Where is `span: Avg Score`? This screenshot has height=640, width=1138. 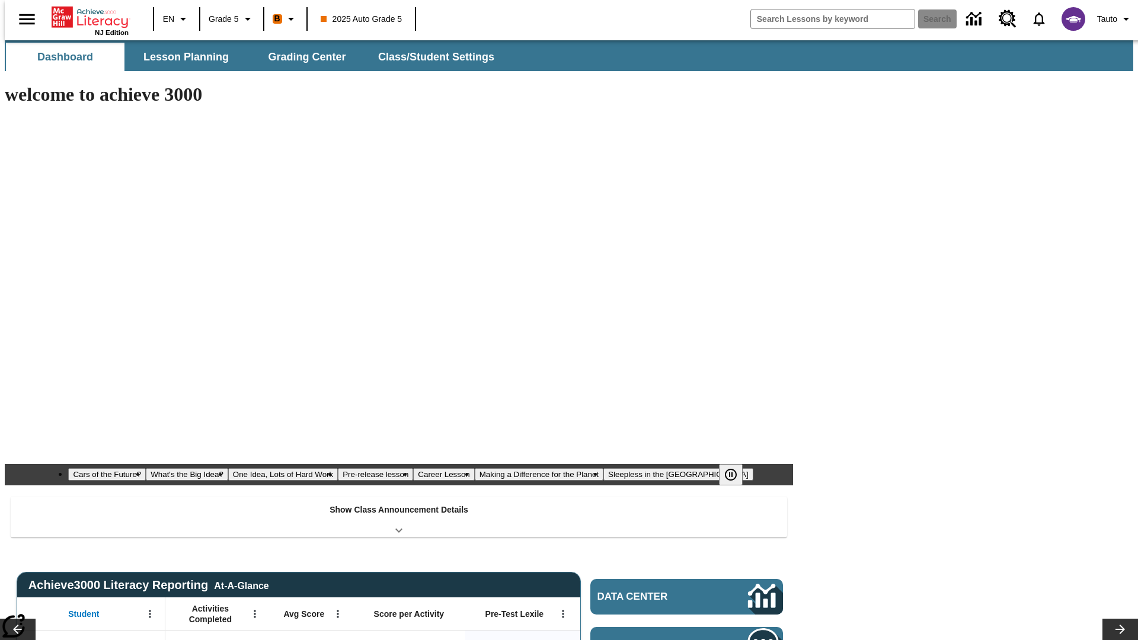
span: Avg Score is located at coordinates (304, 614).